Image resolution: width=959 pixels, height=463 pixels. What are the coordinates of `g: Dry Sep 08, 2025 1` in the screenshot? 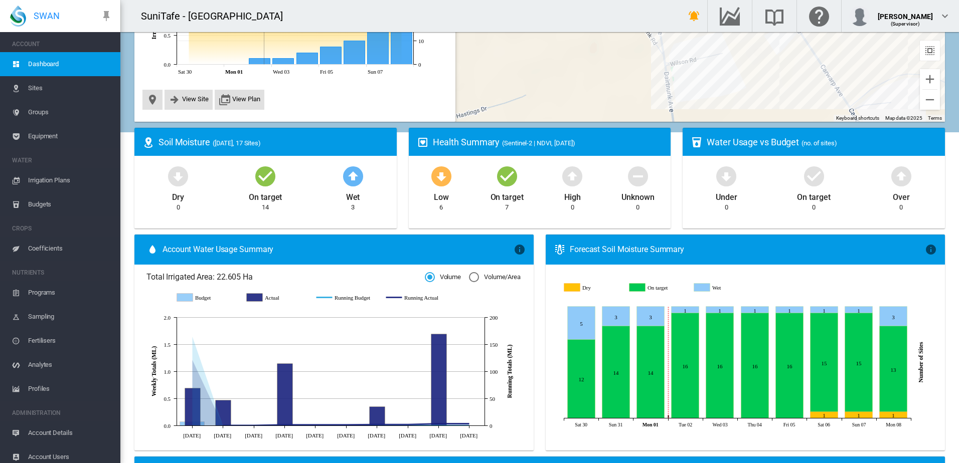 It's located at (892, 415).